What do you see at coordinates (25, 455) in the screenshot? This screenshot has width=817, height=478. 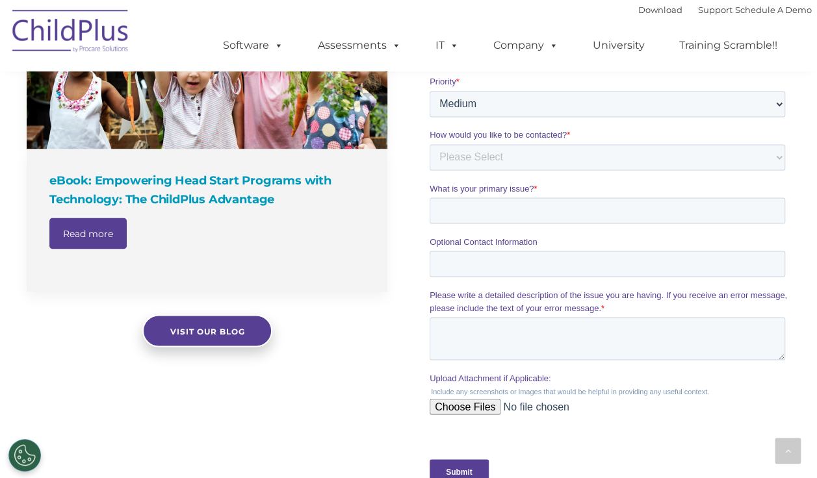 I see `button: Cookies Settings` at bounding box center [25, 455].